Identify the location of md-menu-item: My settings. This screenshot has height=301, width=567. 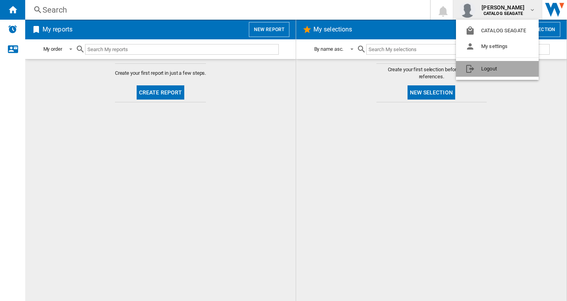
(498, 46).